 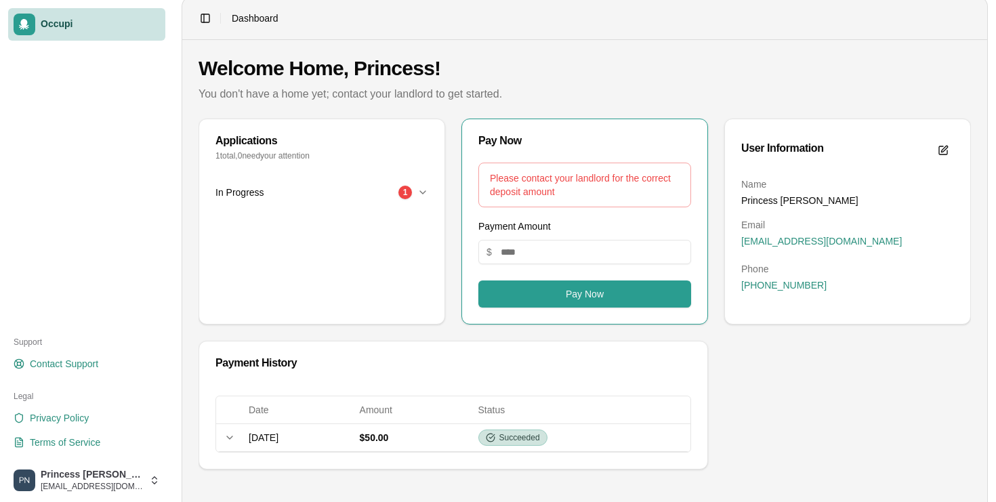 What do you see at coordinates (100, 24) in the screenshot?
I see `span: Occupi` at bounding box center [100, 24].